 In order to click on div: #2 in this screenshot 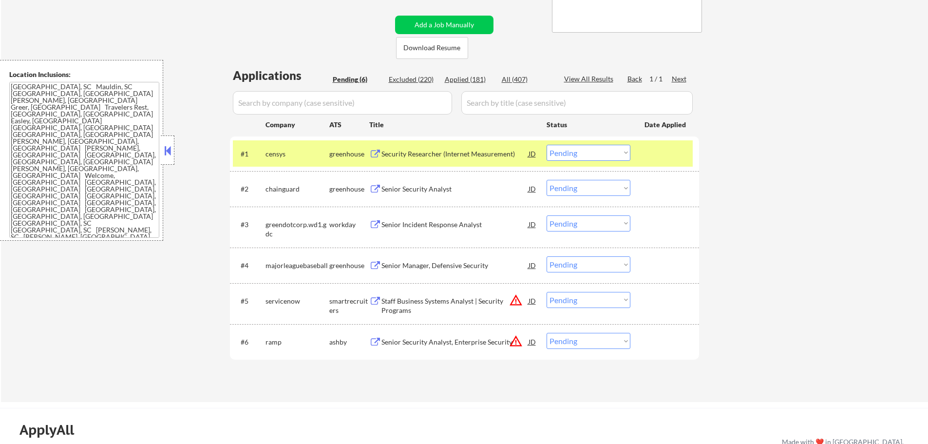, I will do `click(249, 189)`.